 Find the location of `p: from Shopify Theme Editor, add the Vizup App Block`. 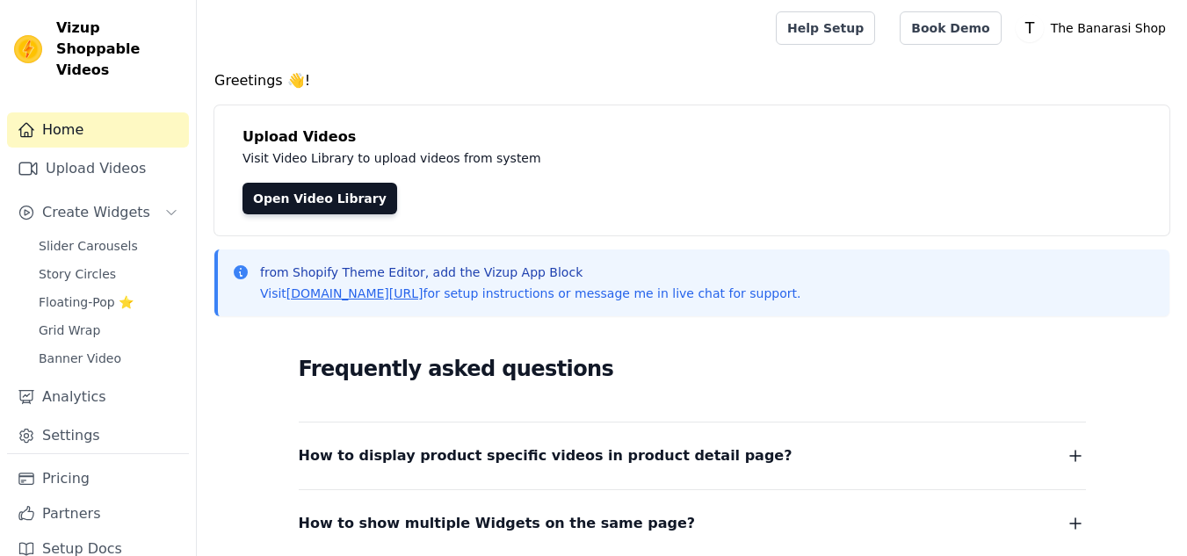

p: from Shopify Theme Editor, add the Vizup App Block is located at coordinates (530, 272).